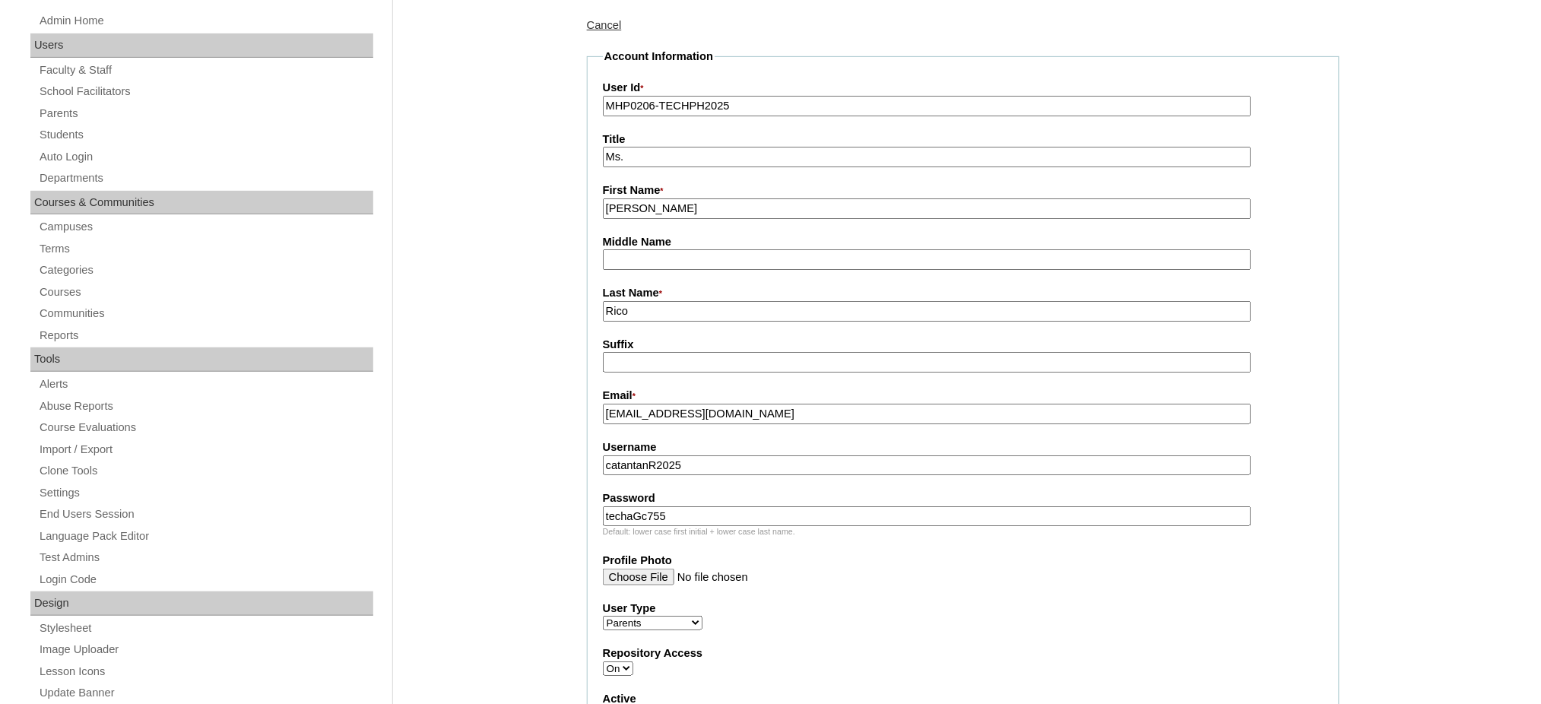 The width and height of the screenshot is (1541, 704). Describe the element at coordinates (205, 514) in the screenshot. I see `a: End Users Session` at that location.